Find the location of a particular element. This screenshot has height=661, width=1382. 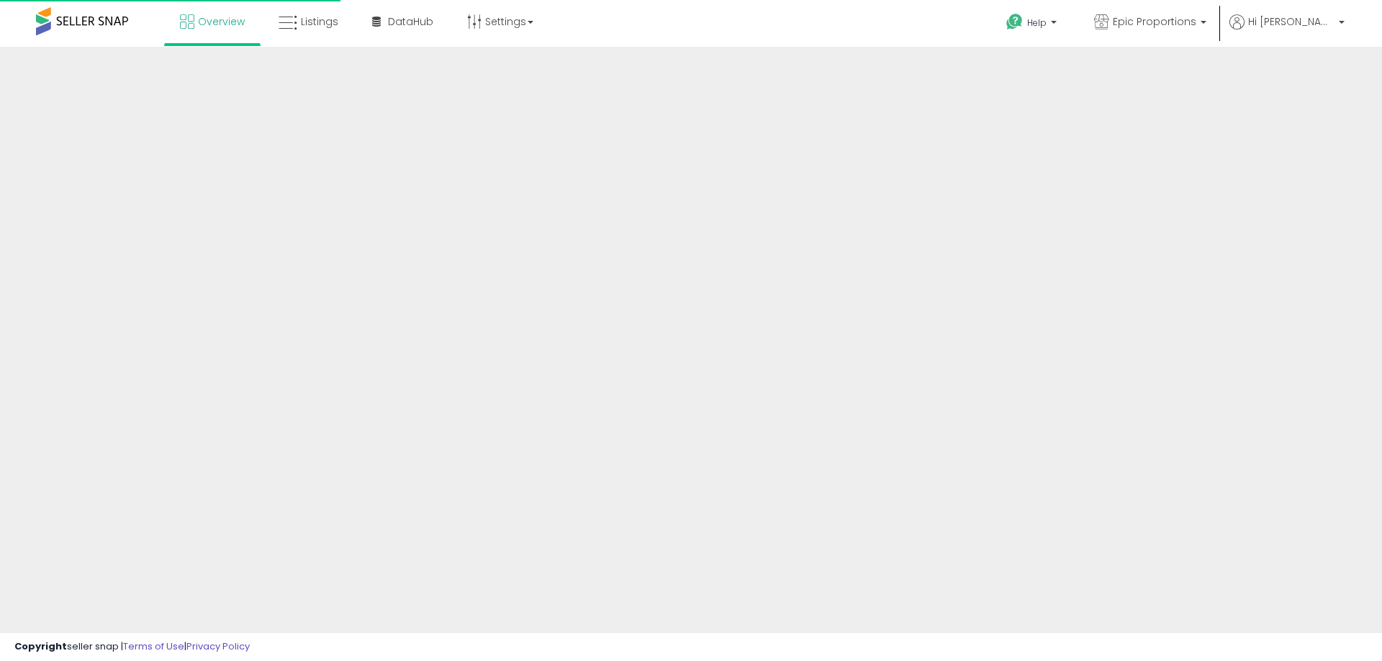

span: Overview is located at coordinates (221, 22).